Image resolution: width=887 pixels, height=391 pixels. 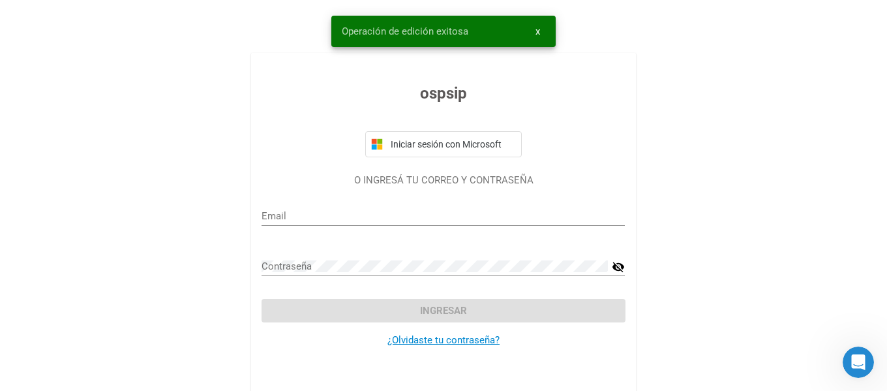 I want to click on h3: ospsip, so click(x=443, y=93).